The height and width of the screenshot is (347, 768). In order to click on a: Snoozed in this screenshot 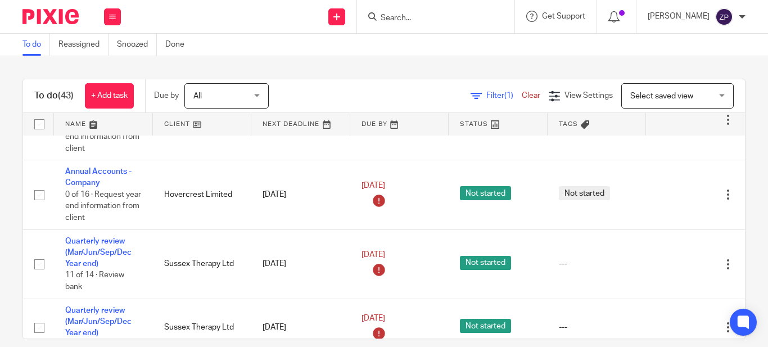, I will do `click(137, 44)`.